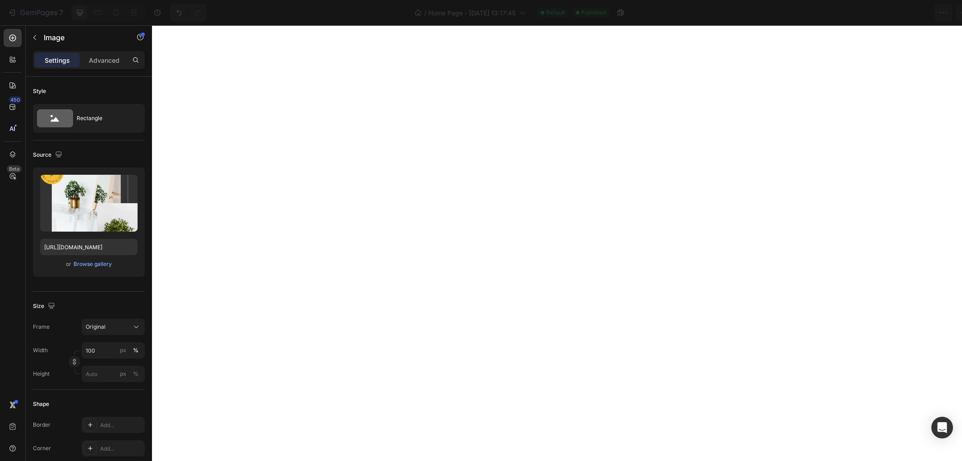  What do you see at coordinates (82, 37) in the screenshot?
I see `p: Image` at bounding box center [82, 37].